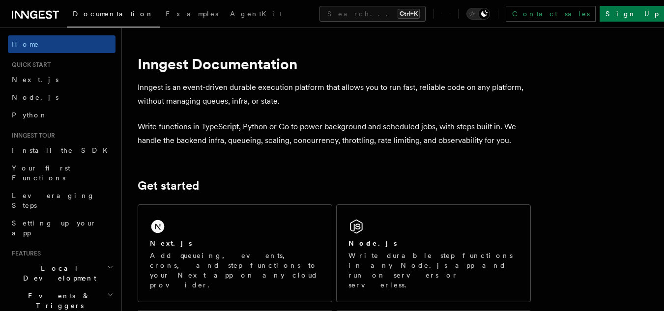 The height and width of the screenshot is (311, 664). I want to click on p: Add queueing, events, crons, and step functions to your Next app on any cloud provider., so click(235, 270).